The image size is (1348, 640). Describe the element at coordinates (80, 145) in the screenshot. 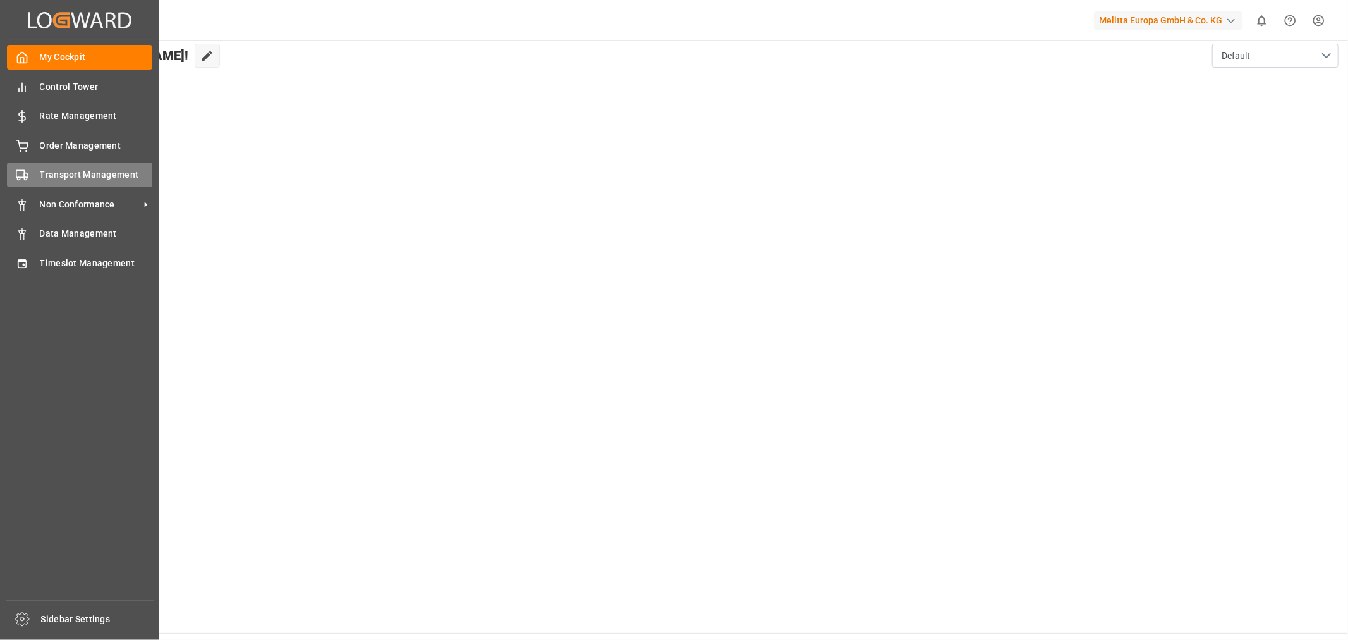

I see `a: Order Management` at that location.